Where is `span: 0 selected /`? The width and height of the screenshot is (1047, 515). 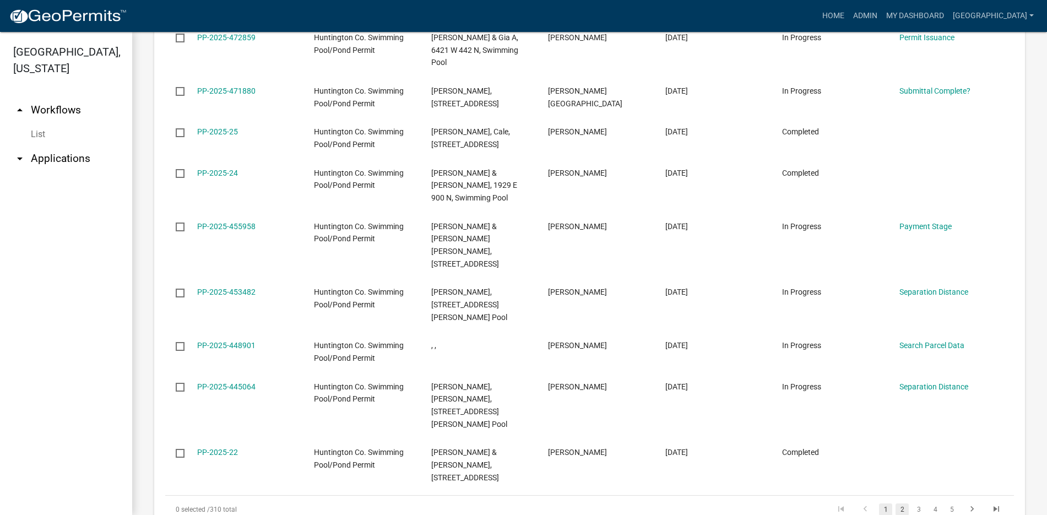
span: 0 selected / is located at coordinates (193, 509).